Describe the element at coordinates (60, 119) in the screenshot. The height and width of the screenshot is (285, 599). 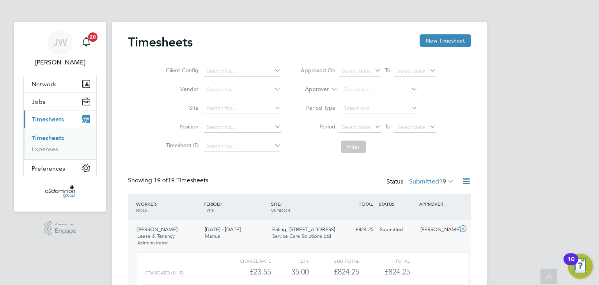
I see `button: Timesheets` at that location.